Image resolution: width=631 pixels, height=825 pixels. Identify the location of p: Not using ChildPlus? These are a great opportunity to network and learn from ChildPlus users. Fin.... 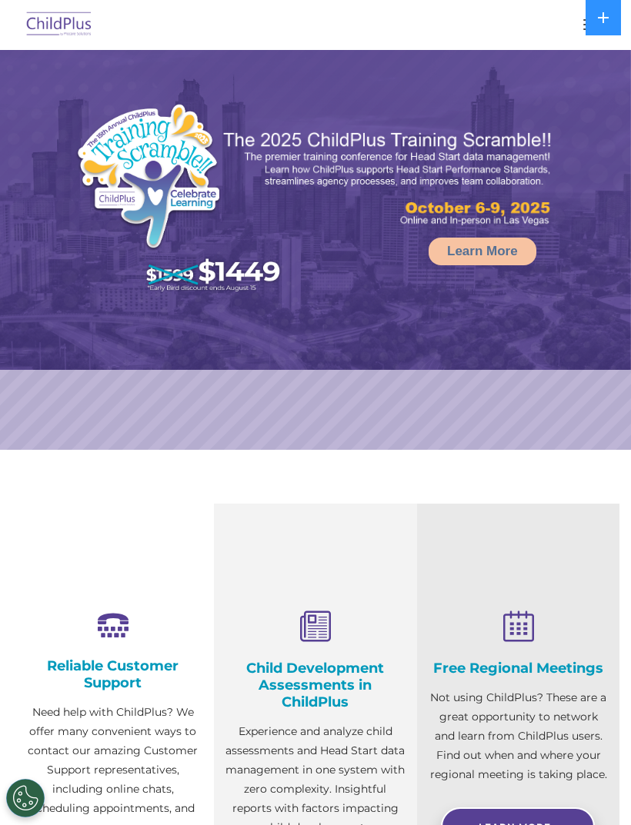
(517, 736).